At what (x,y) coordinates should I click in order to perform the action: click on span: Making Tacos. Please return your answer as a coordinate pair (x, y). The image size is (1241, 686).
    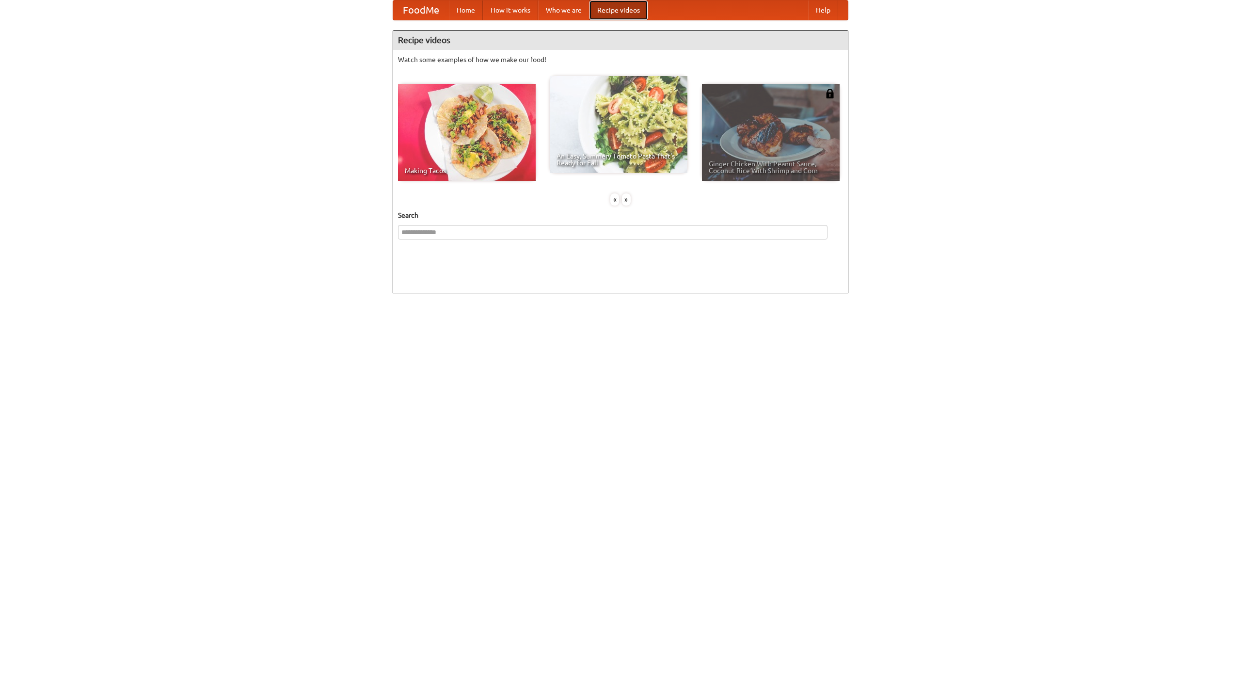
    Looking at the image, I should click on (467, 171).